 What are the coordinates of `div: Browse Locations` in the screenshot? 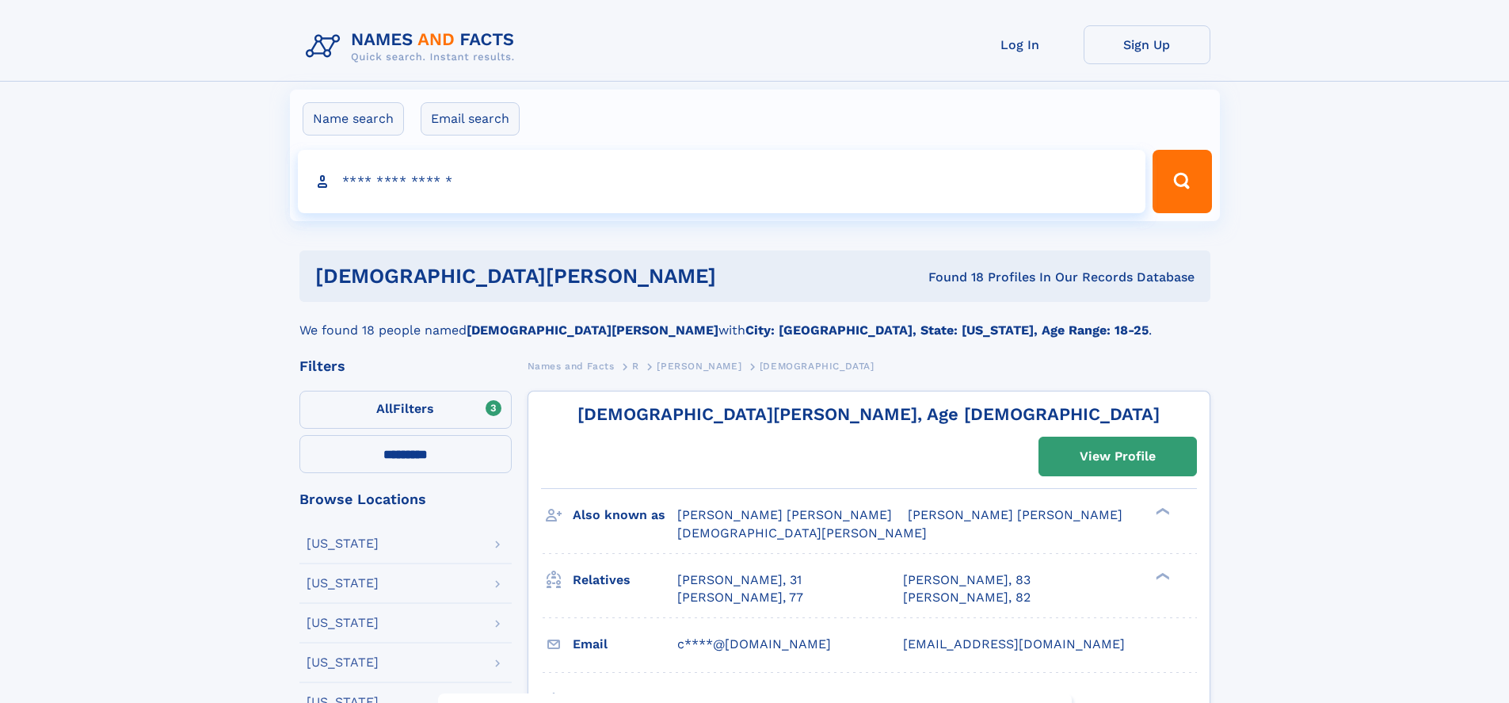 It's located at (406, 499).